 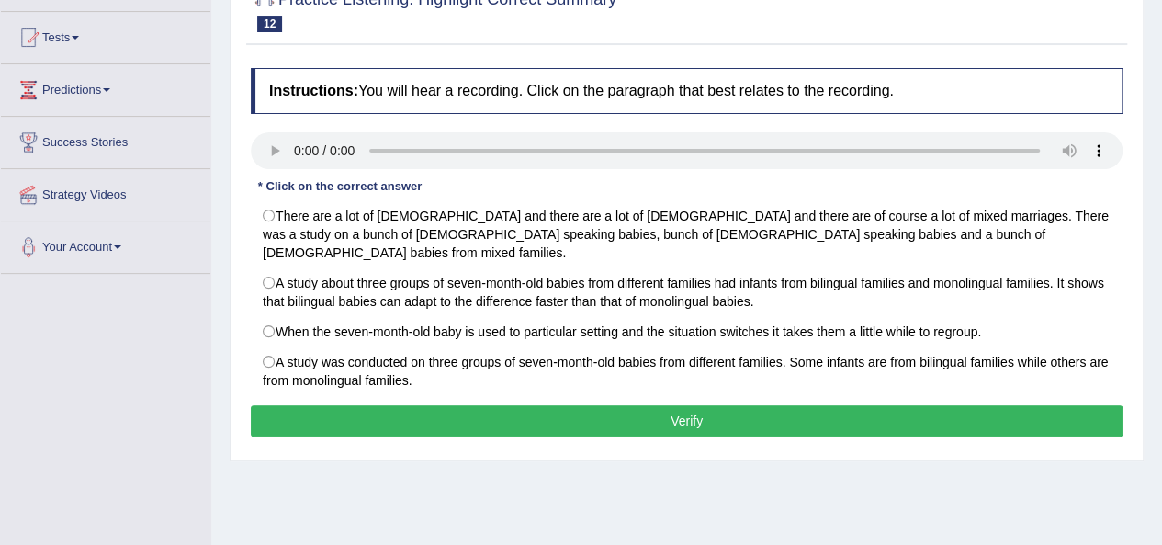 I want to click on button: Verify, so click(x=686, y=421).